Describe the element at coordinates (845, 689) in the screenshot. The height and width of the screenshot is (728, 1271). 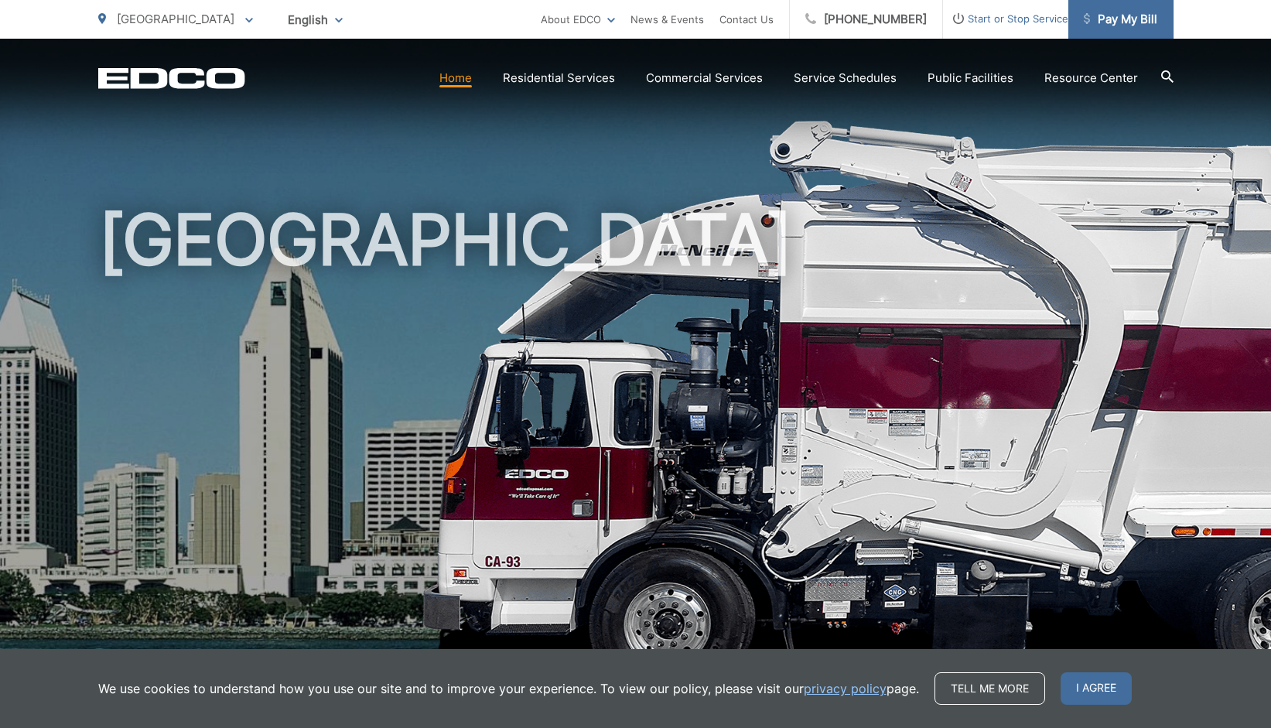
I see `a: privacy policy` at that location.